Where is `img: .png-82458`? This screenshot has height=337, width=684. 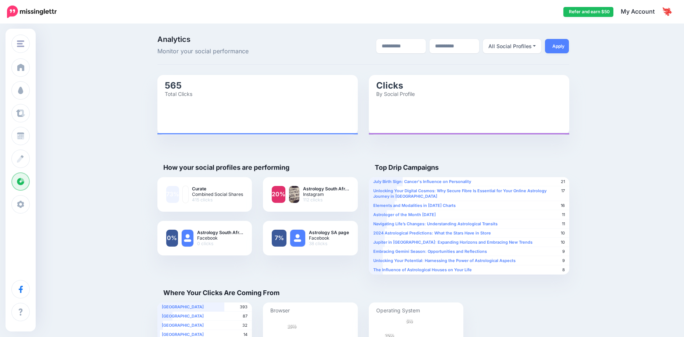 img: .png-82458 is located at coordinates (294, 195).